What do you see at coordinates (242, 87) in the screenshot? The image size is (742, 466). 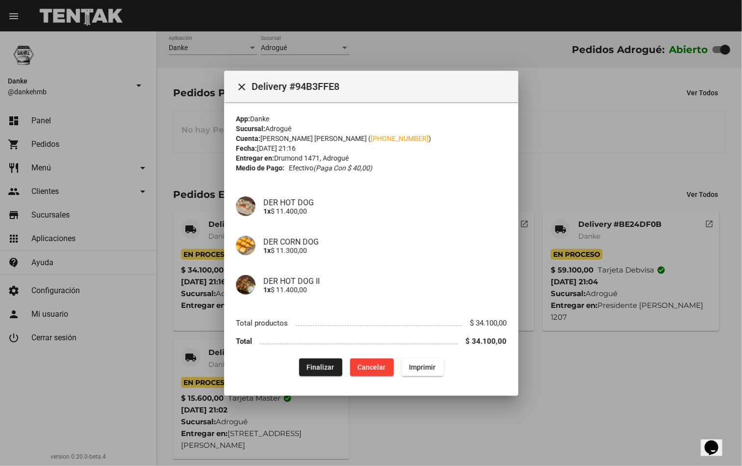 I see `mat-icon: Cerrar` at bounding box center [242, 87].